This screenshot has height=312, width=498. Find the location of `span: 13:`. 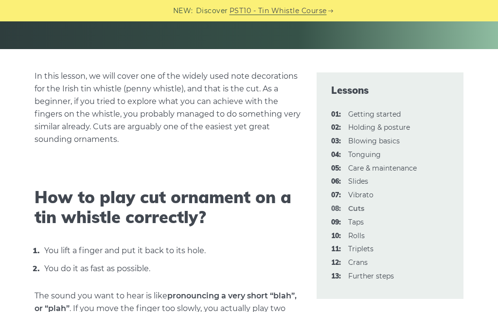

span: 13: is located at coordinates (336, 277).